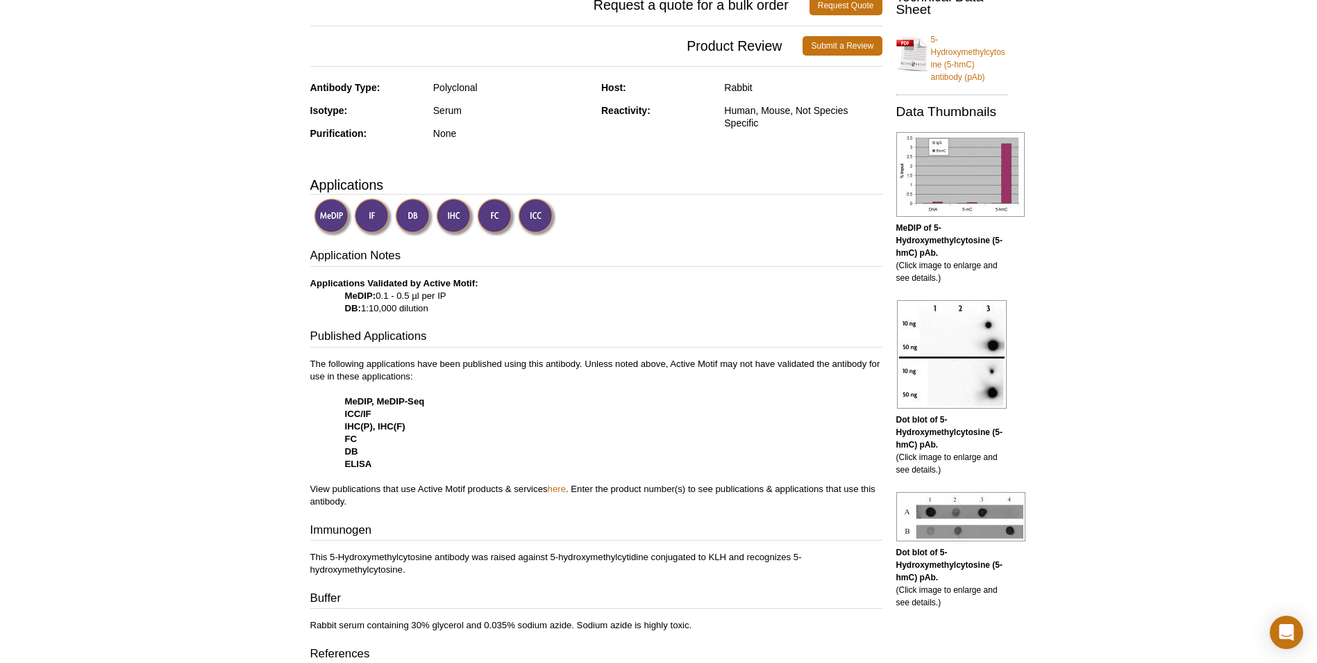 The height and width of the screenshot is (663, 1317). What do you see at coordinates (597, 338) in the screenshot?
I see `h3: Published Applications` at bounding box center [597, 338].